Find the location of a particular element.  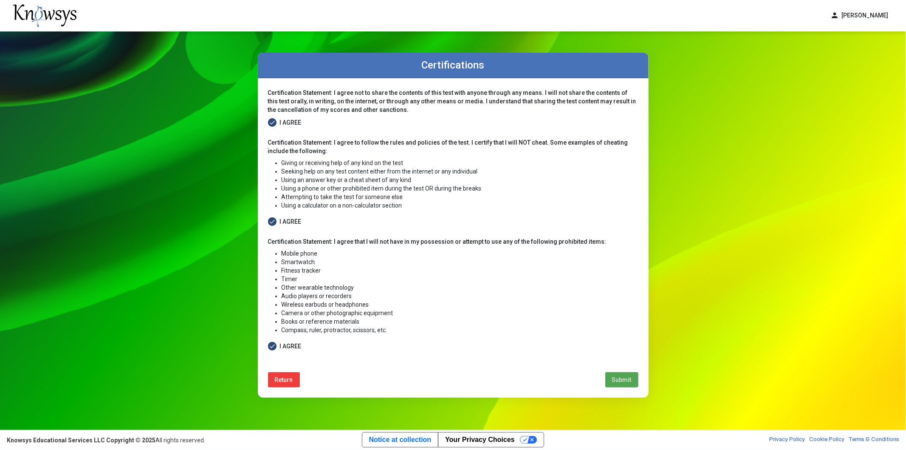

p: Certification Statement: I agree that I will not have in my possession or attempt to use any of t... is located at coordinates (453, 241).